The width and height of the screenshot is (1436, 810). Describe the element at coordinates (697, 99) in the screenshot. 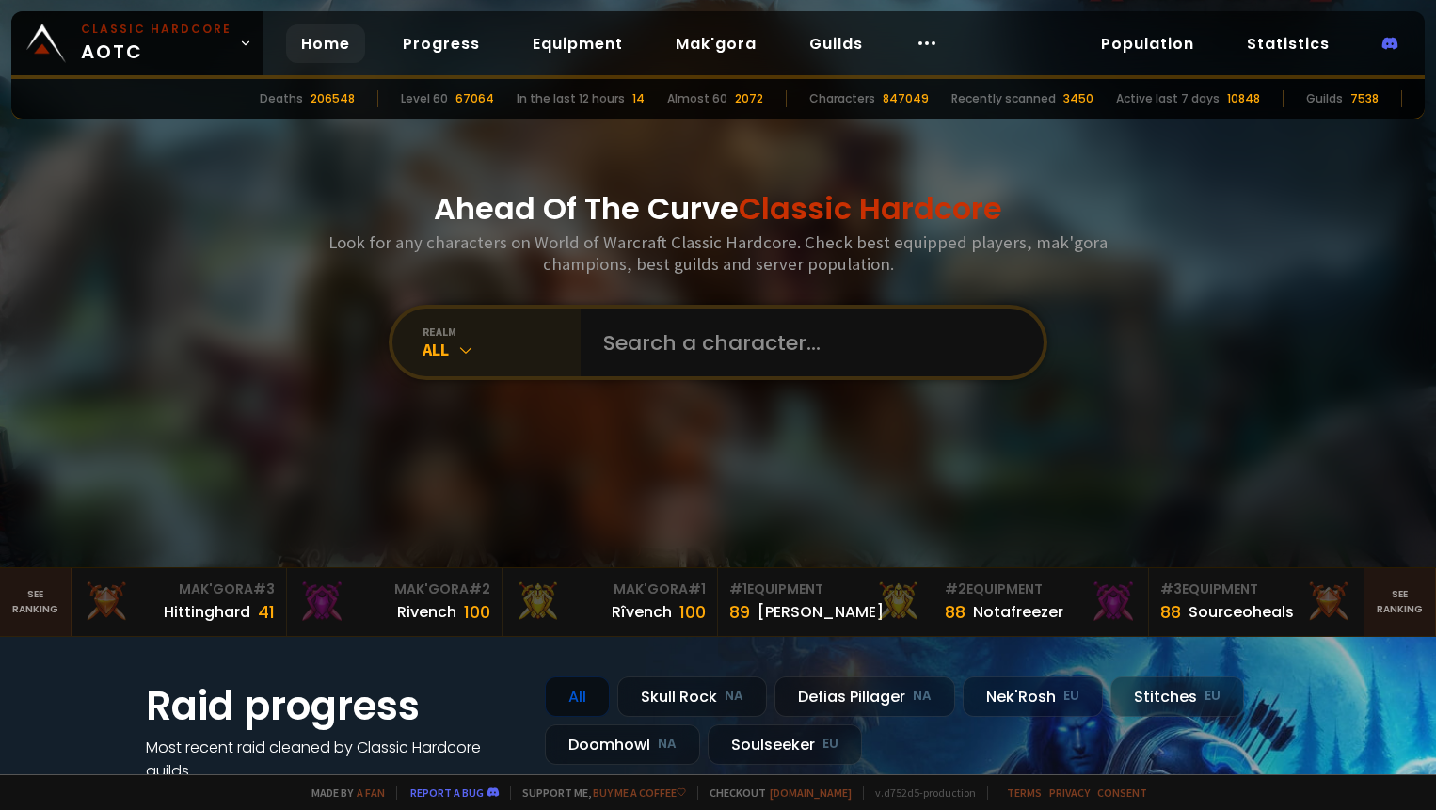

I see `div: Almost 60` at that location.